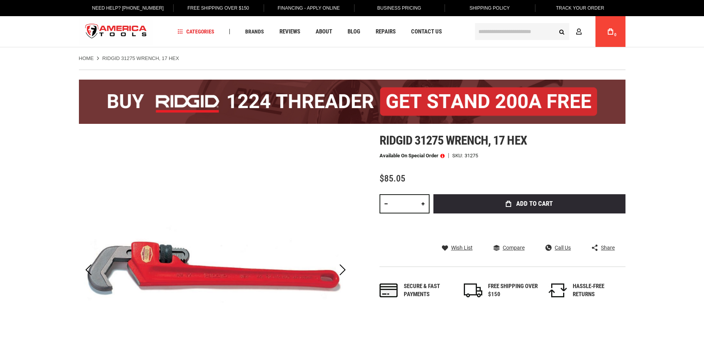  I want to click on a: Reviews, so click(290, 32).